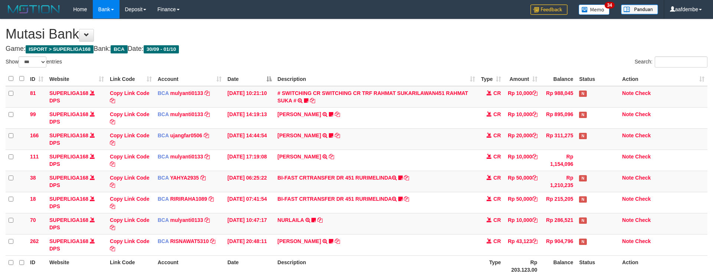  What do you see at coordinates (189, 241) in the screenshot?
I see `a: RISNAWAT5310` at bounding box center [189, 241].